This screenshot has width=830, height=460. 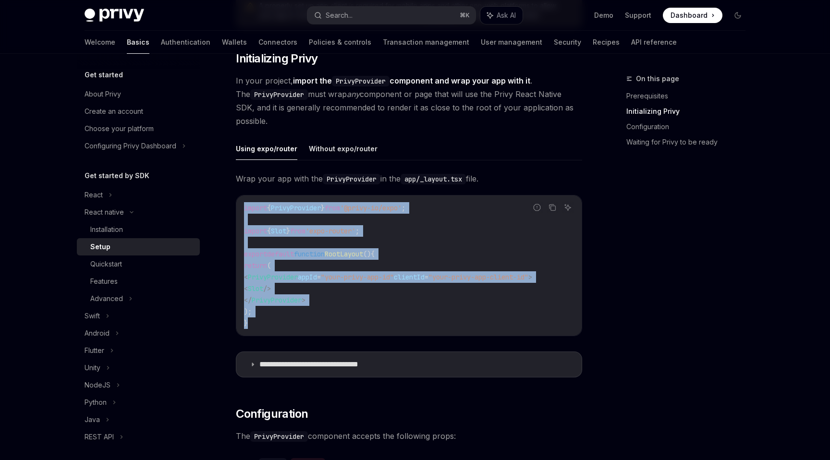 I want to click on span: Configuration, so click(x=272, y=414).